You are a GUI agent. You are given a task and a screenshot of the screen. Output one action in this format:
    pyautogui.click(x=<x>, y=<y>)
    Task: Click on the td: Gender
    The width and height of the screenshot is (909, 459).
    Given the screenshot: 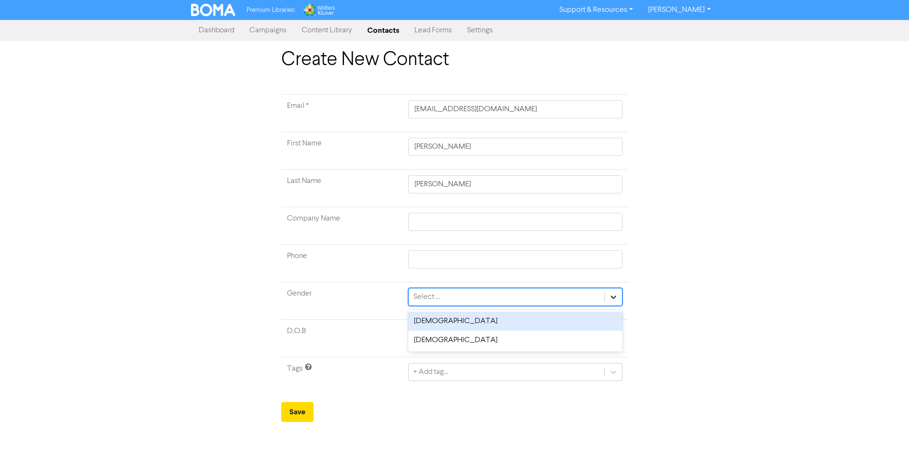 What is the action you would take?
    pyautogui.click(x=342, y=301)
    